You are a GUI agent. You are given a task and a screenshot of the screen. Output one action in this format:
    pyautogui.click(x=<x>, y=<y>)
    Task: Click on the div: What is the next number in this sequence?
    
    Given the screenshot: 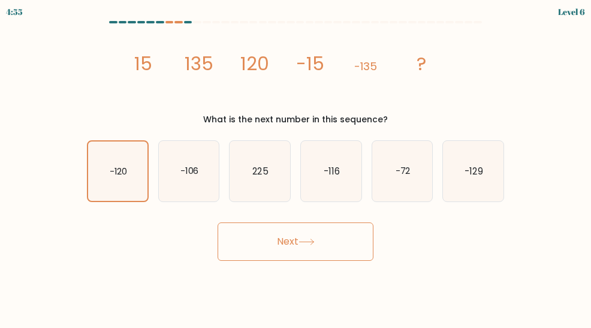 What is the action you would take?
    pyautogui.click(x=295, y=119)
    